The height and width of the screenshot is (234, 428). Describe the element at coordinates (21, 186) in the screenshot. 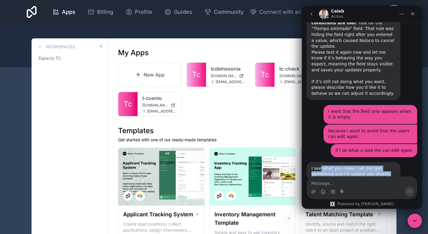

I see `button: Emoji picker` at that location.